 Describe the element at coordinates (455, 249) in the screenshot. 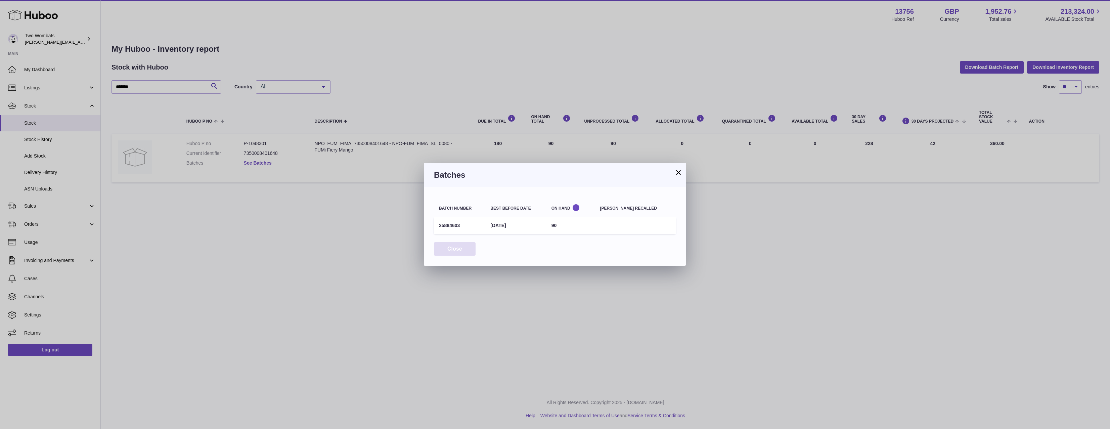

I see `button: Close` at that location.